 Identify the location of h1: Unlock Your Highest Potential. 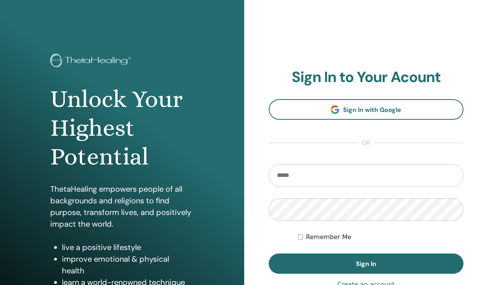
(122, 128).